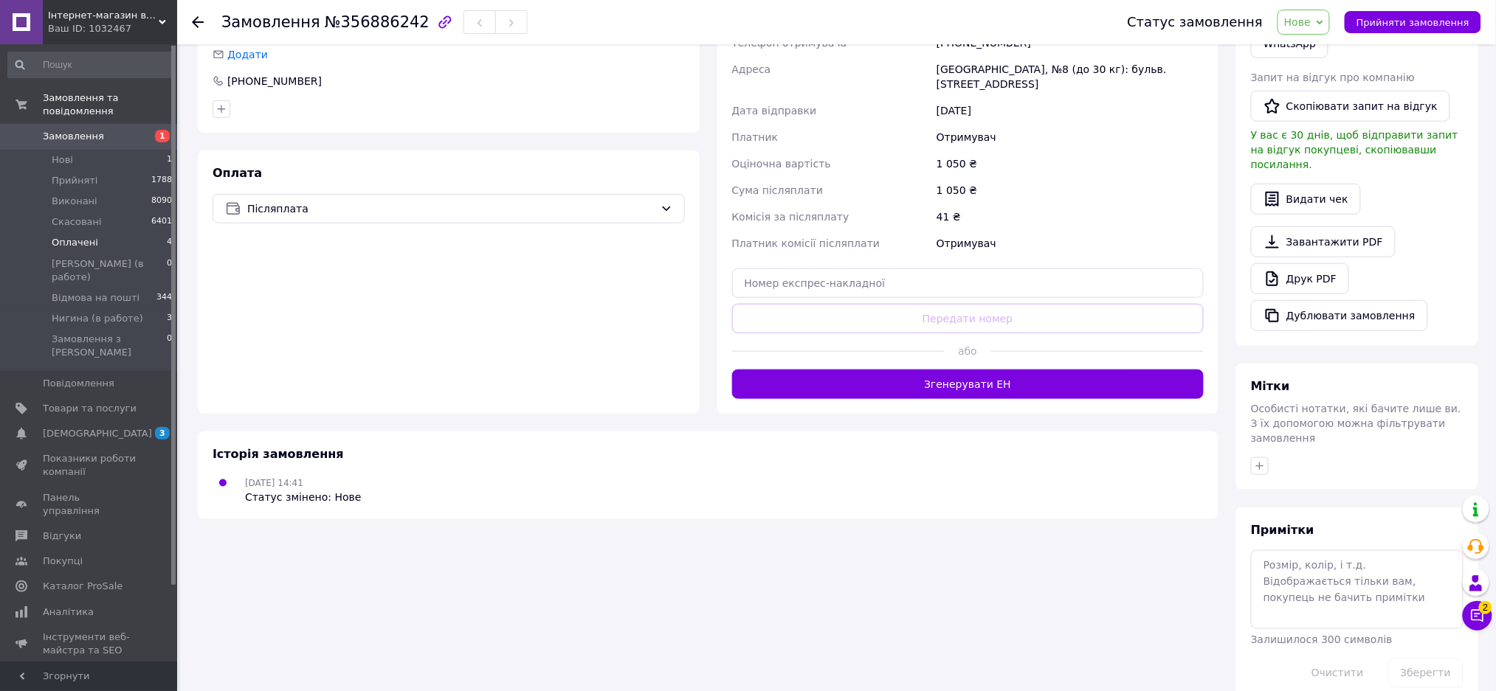 The height and width of the screenshot is (691, 1496). Describe the element at coordinates (164, 298) in the screenshot. I see `span: 344` at that location.